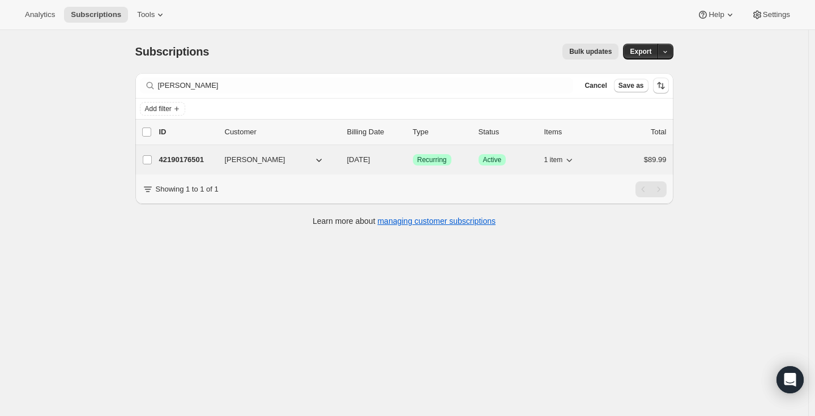 This screenshot has width=815, height=416. I want to click on span: Recurring, so click(432, 160).